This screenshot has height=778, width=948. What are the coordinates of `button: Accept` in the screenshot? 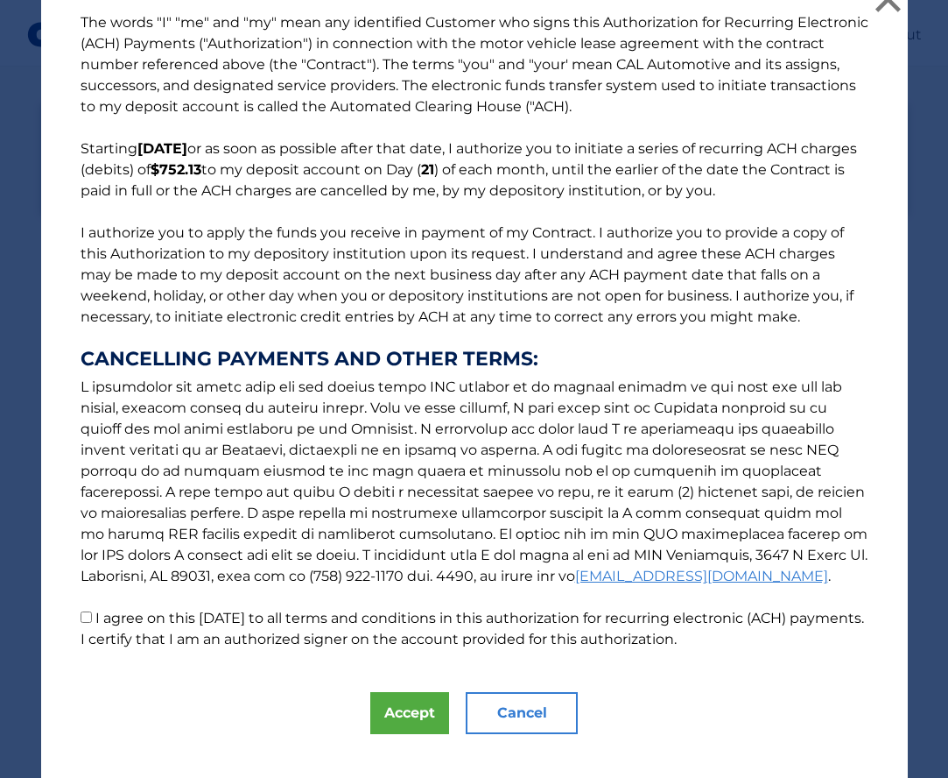 It's located at (410, 713).